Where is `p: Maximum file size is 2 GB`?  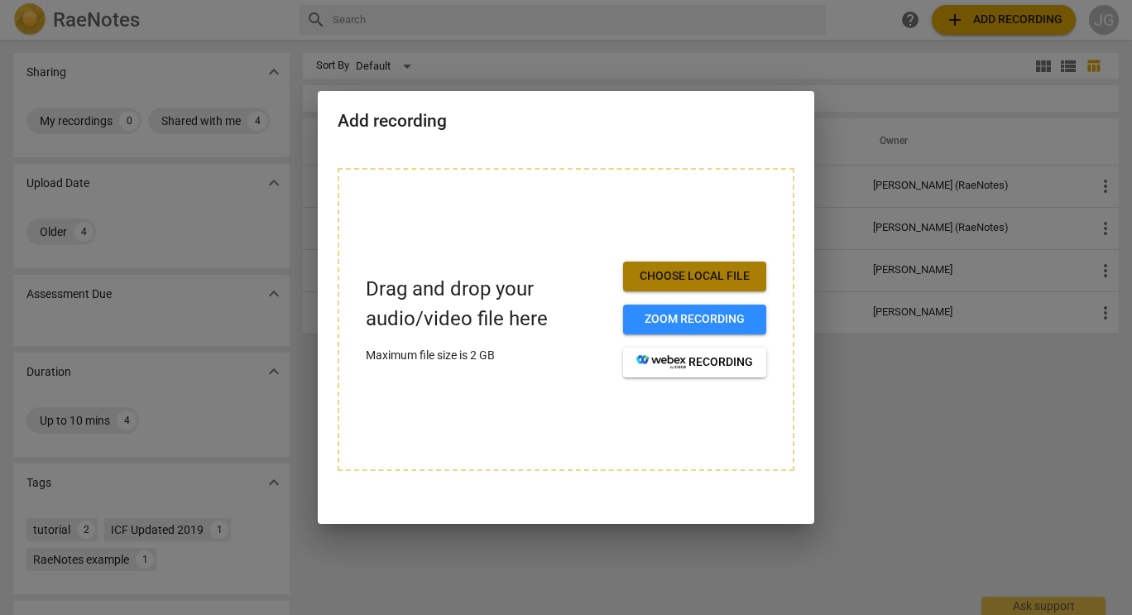
p: Maximum file size is 2 GB is located at coordinates (487, 355).